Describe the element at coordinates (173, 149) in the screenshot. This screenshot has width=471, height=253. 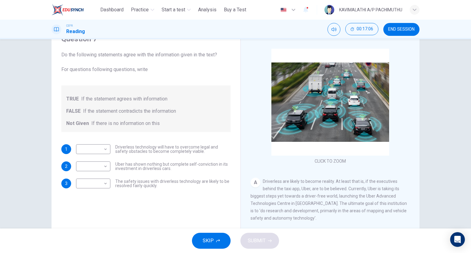
I see `span: Driverless technology will have to overcome legal and safety obstacles to become completely viable.` at that location.